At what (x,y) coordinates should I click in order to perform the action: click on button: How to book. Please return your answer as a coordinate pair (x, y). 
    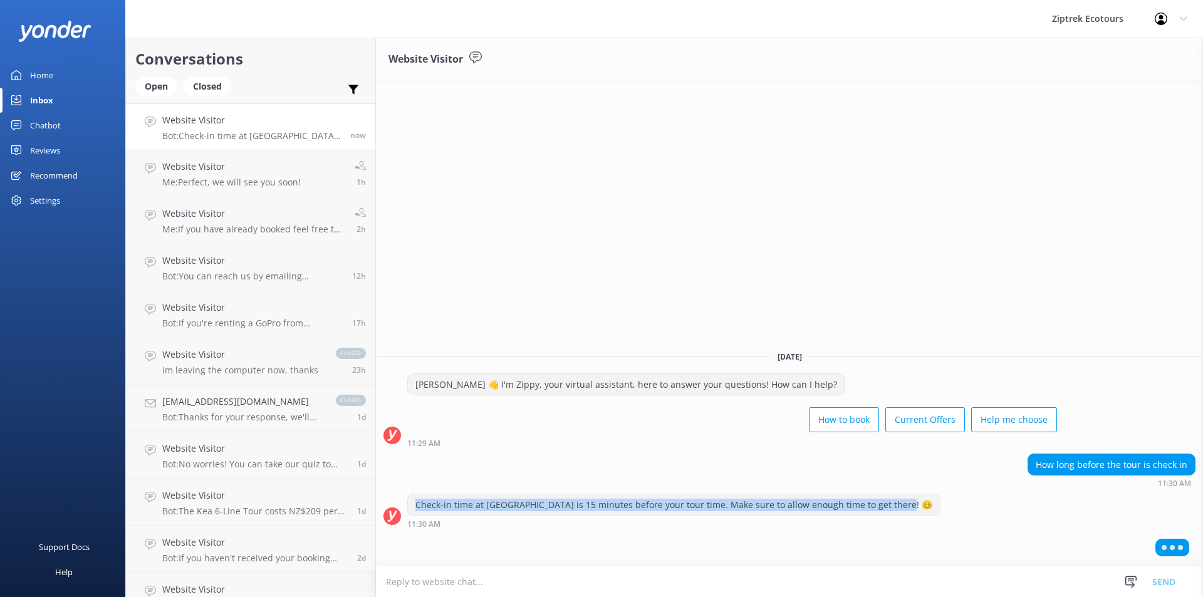
    Looking at the image, I should click on (844, 420).